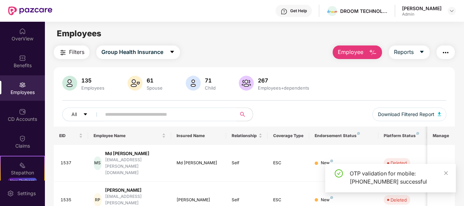 Image resolution: width=464 pixels, height=206 pixels. What do you see at coordinates (210, 81) in the screenshot?
I see `div: 71` at bounding box center [210, 81].